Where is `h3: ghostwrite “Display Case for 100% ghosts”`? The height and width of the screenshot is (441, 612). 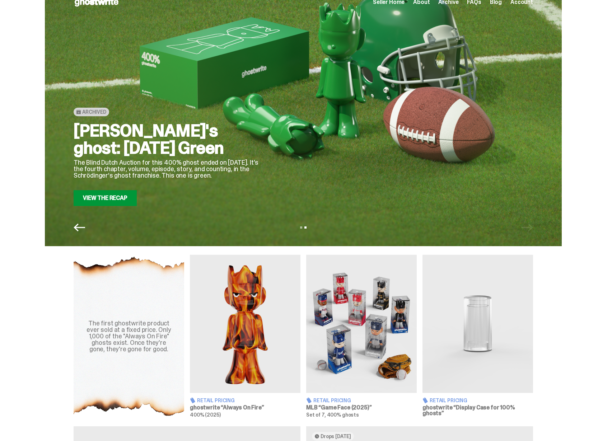 h3: ghostwrite “Display Case for 100% ghosts” is located at coordinates (478, 411).